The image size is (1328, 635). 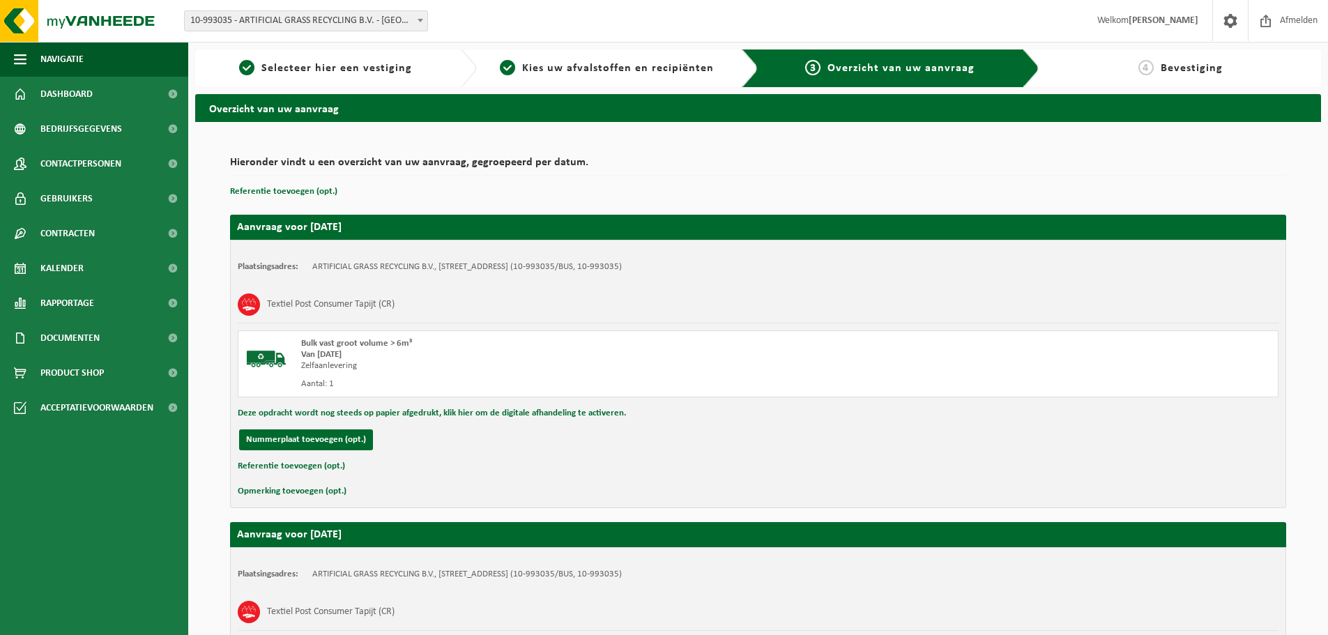 I want to click on span: Overzicht van uw aanvraag, so click(x=901, y=68).